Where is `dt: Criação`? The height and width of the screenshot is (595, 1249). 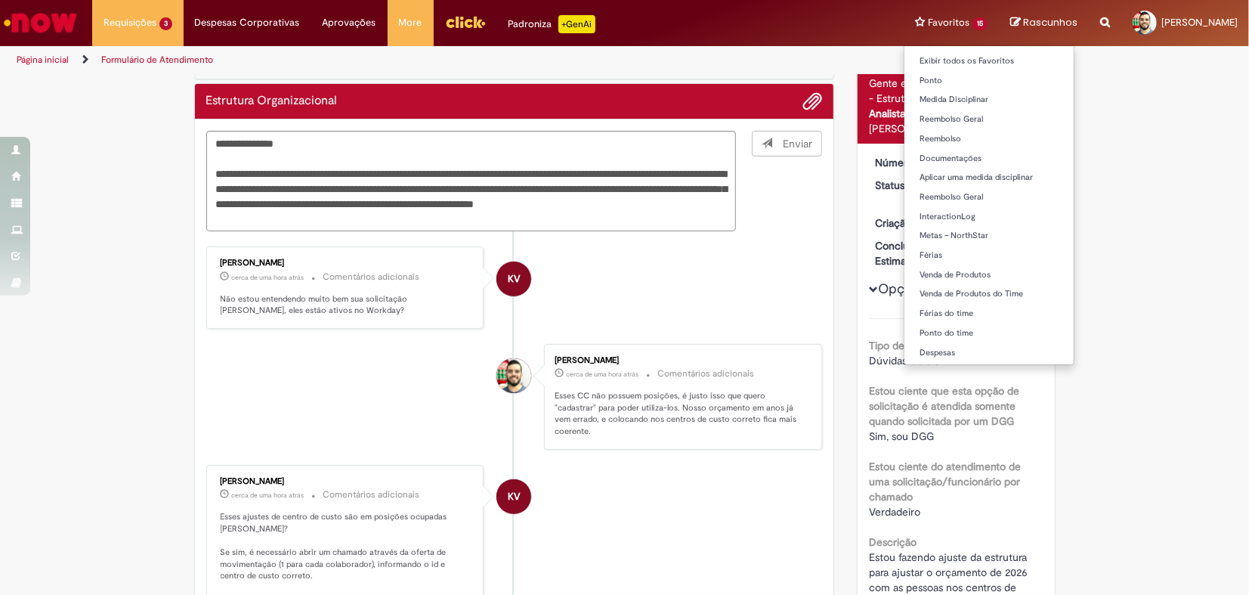
dt: Criação is located at coordinates (910, 223).